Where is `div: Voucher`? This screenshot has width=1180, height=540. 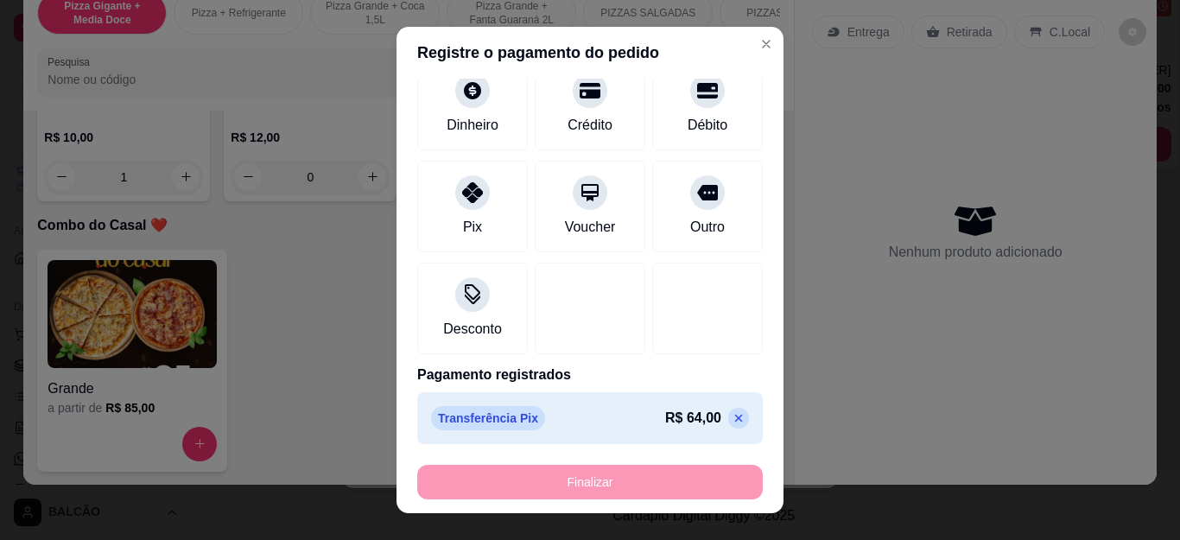
div: Voucher is located at coordinates (590, 227).